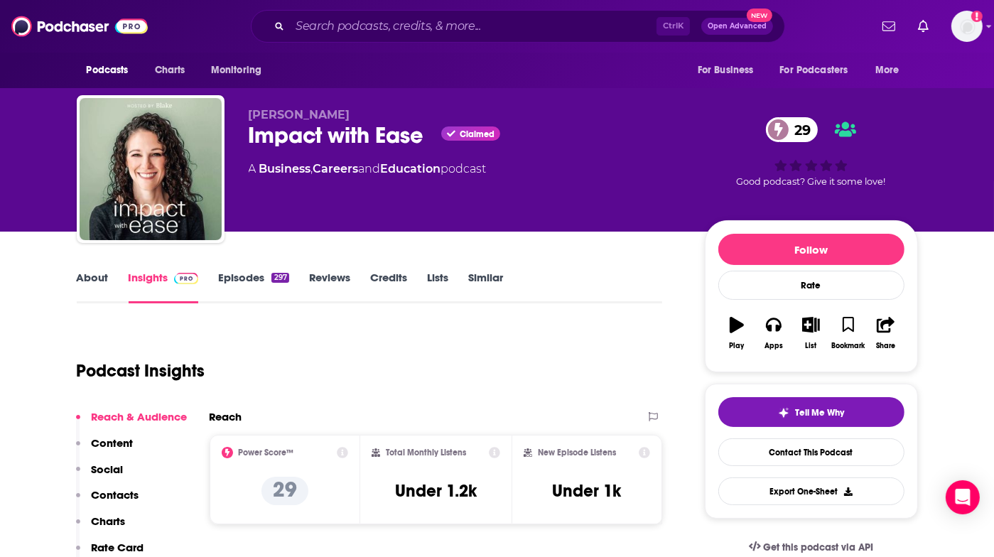 This screenshot has height=557, width=994. Describe the element at coordinates (107, 70) in the screenshot. I see `span: Podcasts` at that location.